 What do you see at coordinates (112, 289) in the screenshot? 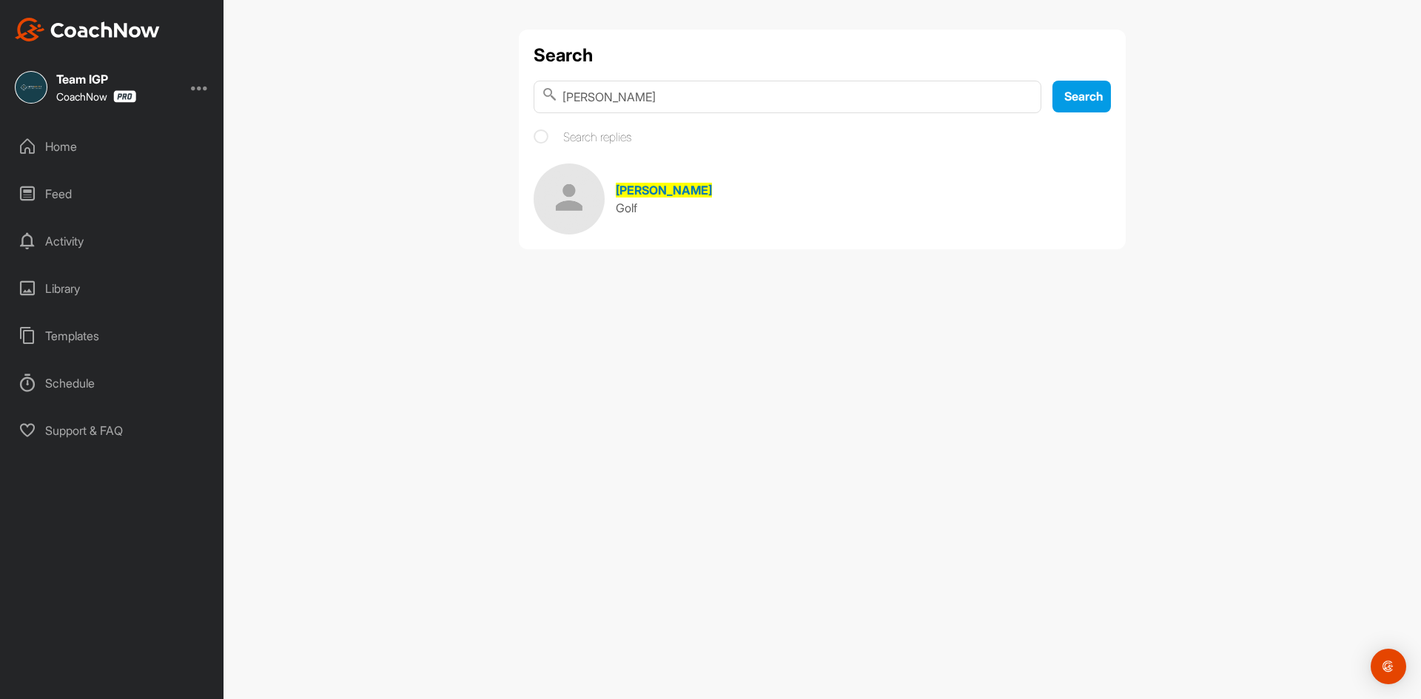
I see `div: Library` at bounding box center [112, 289].